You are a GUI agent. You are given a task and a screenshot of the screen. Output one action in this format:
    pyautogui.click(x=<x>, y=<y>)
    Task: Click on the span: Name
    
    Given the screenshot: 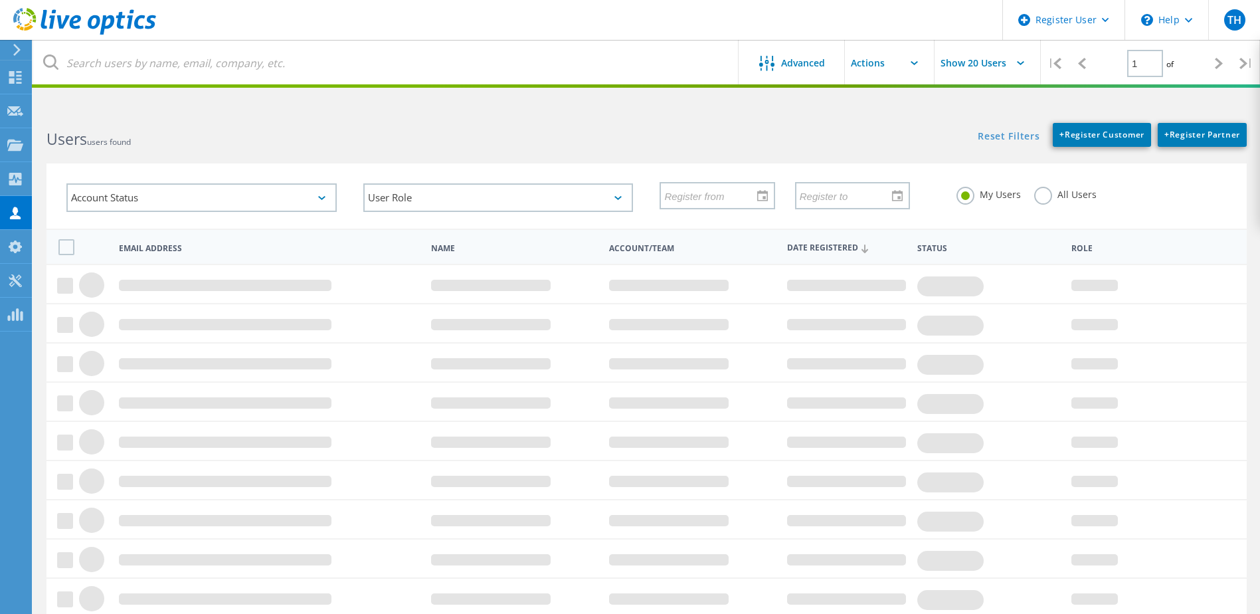 What is the action you would take?
    pyautogui.click(x=514, y=248)
    